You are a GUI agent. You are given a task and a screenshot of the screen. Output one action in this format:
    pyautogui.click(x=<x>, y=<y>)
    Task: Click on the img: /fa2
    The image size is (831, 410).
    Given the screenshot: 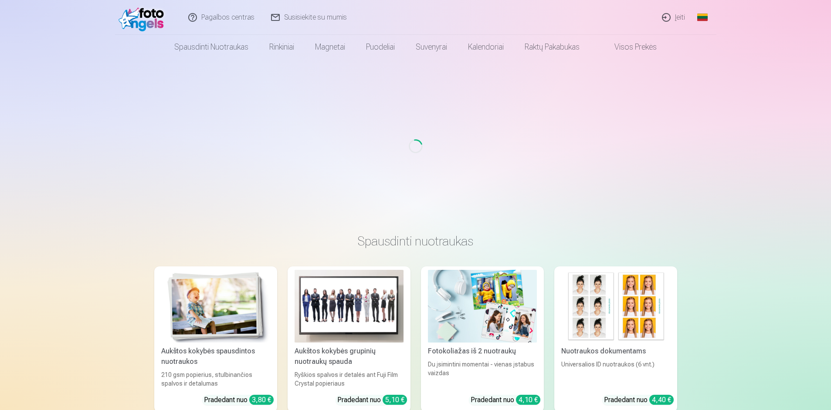 What is the action you would take?
    pyautogui.click(x=143, y=17)
    